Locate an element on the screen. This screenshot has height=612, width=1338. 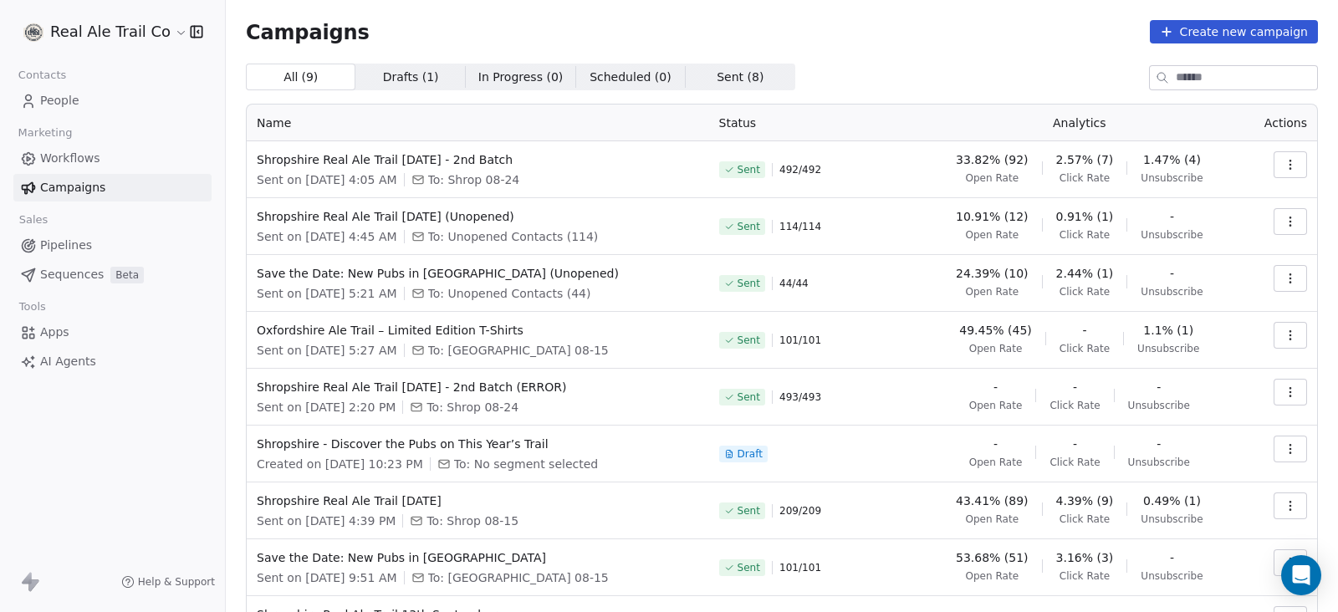
a: Workflows is located at coordinates (112, 158).